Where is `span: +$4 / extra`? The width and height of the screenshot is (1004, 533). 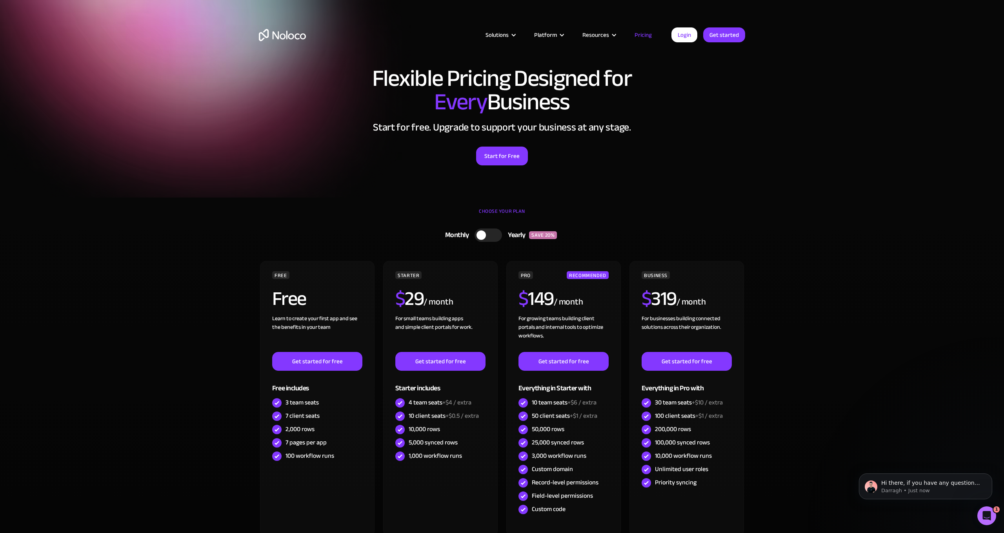 span: +$4 / extra is located at coordinates (457, 403).